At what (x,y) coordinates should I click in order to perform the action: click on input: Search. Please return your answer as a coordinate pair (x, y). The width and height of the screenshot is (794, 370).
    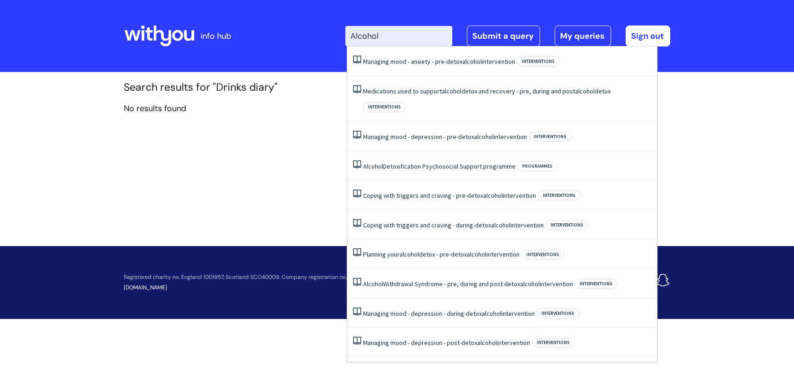
    Looking at the image, I should click on (399, 36).